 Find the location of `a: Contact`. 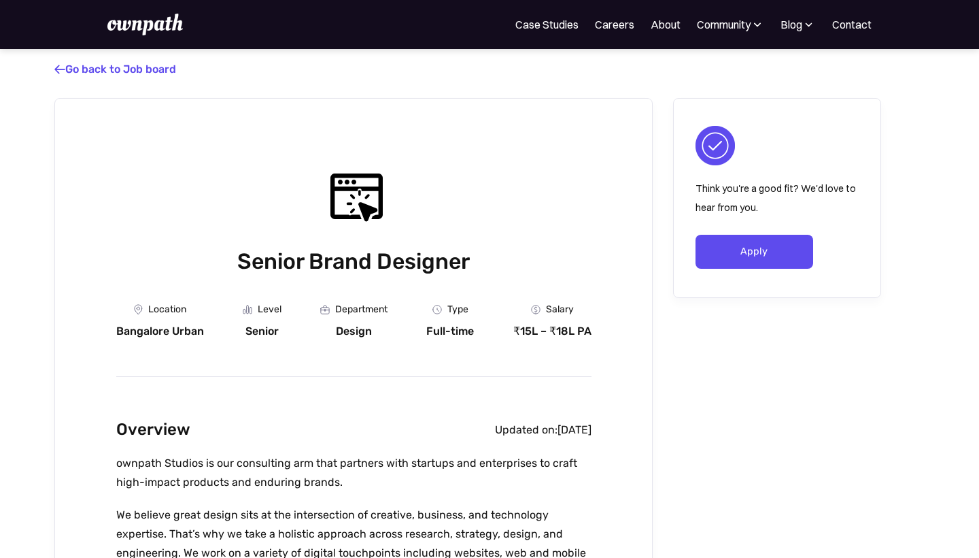

a: Contact is located at coordinates (852, 24).